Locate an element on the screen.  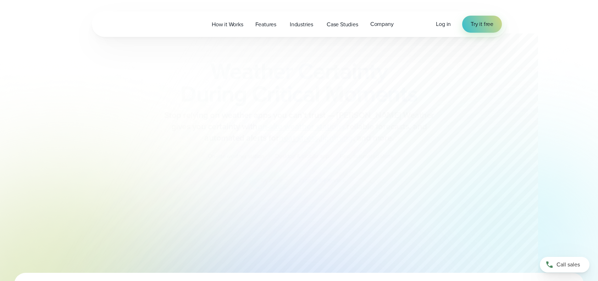
a: Case Studies is located at coordinates (343, 24).